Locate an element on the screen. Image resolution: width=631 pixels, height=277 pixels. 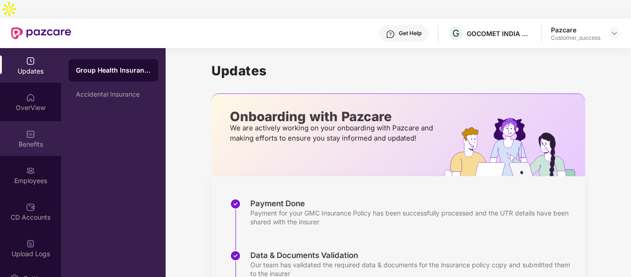
img: svg+xml;base64,PHN2ZyBpZD0iQ0RfQWNjb3VudHMiIGRhdGEtbmFtZT0iQ0QgQWNjb3VudHMiIHhtbG5zPSJodHRwOi8vd3... is located at coordinates (31, 207).